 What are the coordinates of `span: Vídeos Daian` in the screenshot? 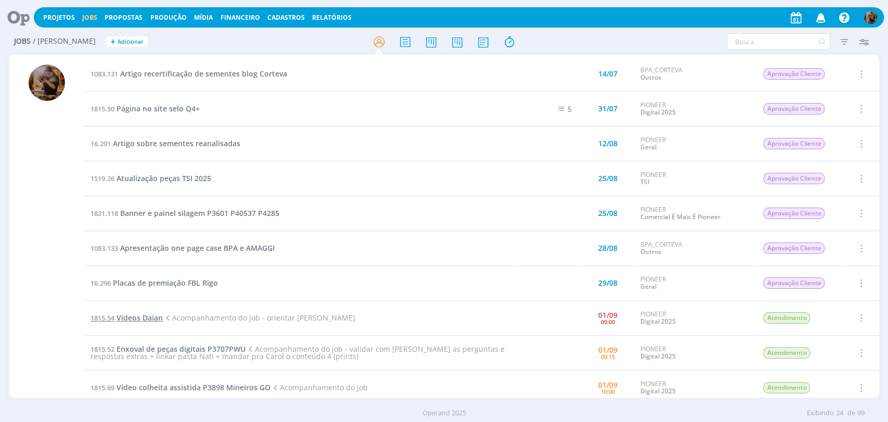 It's located at (139, 317).